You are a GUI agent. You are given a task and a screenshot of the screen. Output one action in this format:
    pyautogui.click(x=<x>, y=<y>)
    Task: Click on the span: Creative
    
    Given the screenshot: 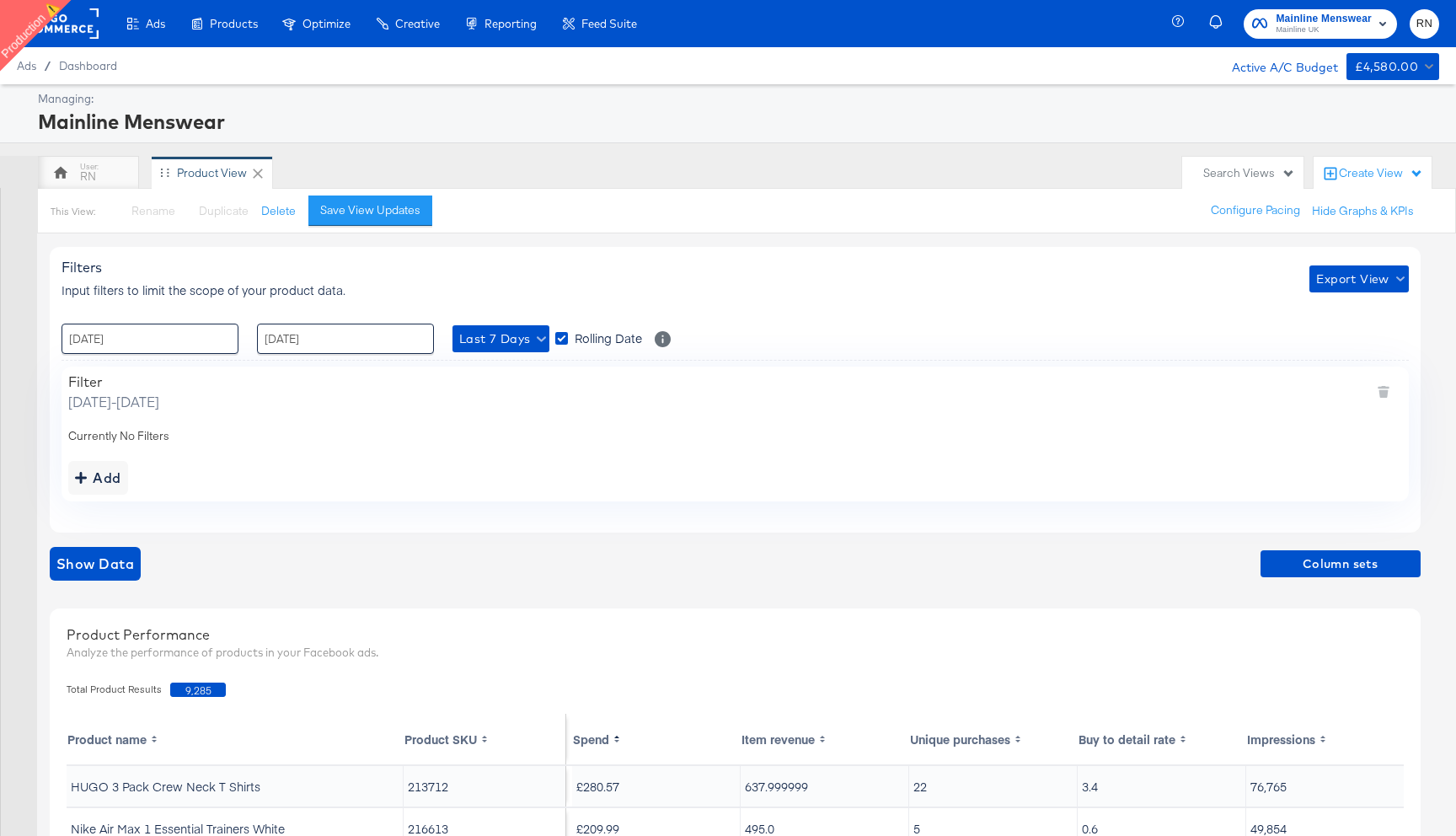 What is the action you would take?
    pyautogui.click(x=417, y=24)
    